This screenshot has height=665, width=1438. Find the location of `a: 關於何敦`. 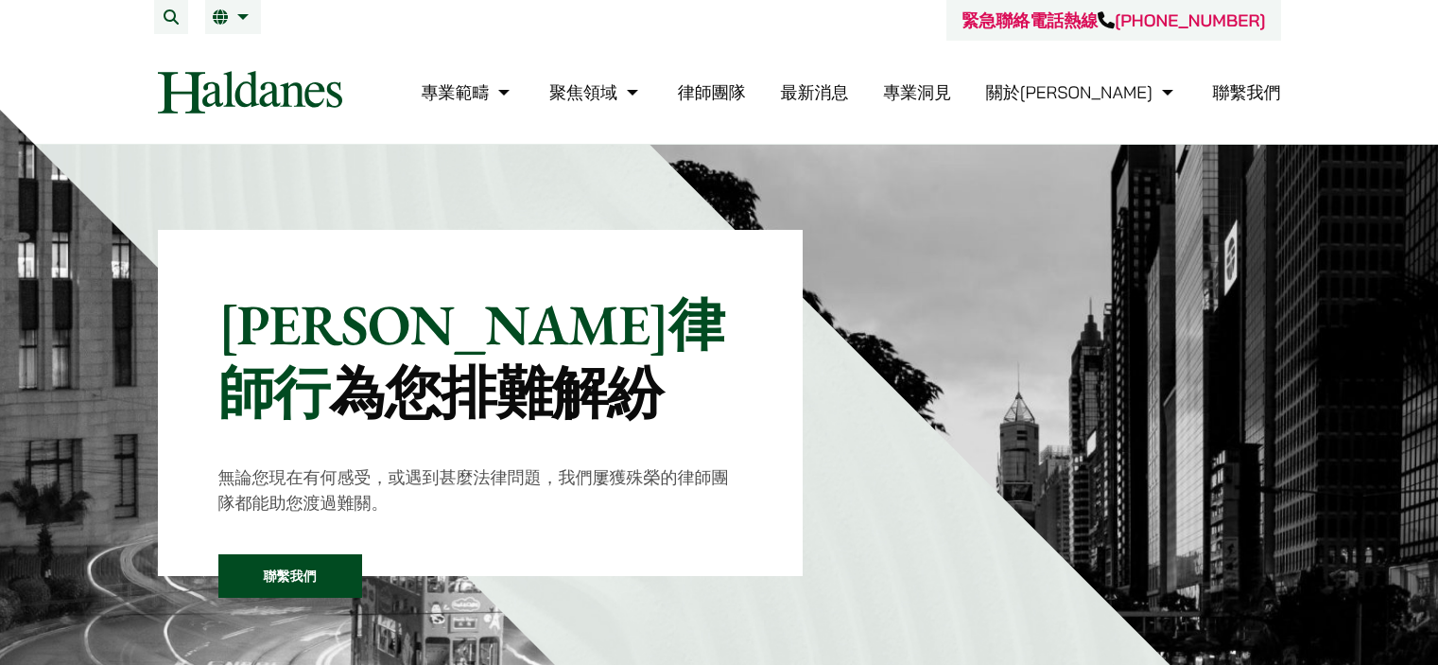

a: 關於何敦 is located at coordinates (1082, 92).